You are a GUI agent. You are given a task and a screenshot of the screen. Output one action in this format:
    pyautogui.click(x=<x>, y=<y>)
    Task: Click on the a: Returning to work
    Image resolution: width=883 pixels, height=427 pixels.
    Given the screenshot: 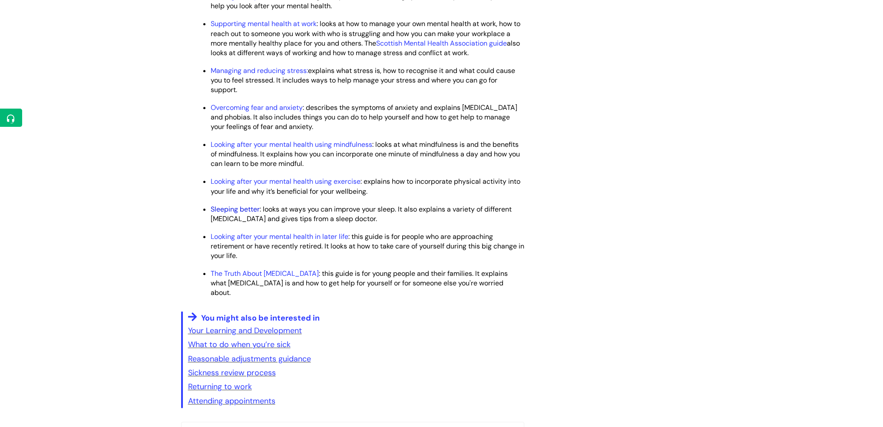 What is the action you would take?
    pyautogui.click(x=220, y=386)
    